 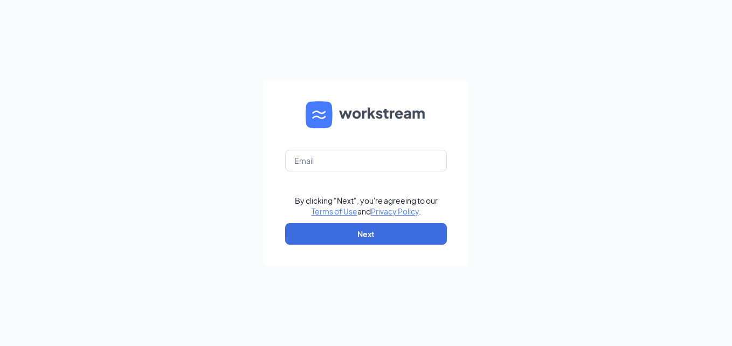 What do you see at coordinates (366, 206) in the screenshot?
I see `div: By clicking "Next", you're agreeing to our and .` at bounding box center [366, 206].